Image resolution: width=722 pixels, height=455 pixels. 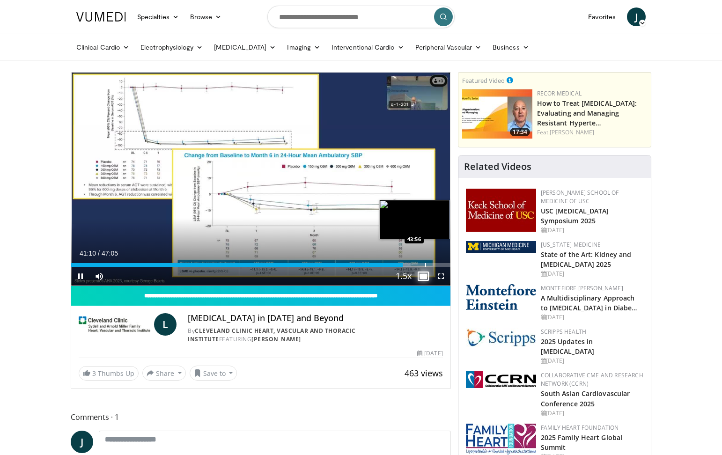 What do you see at coordinates (304, 47) in the screenshot?
I see `a: Imaging` at bounding box center [304, 47].